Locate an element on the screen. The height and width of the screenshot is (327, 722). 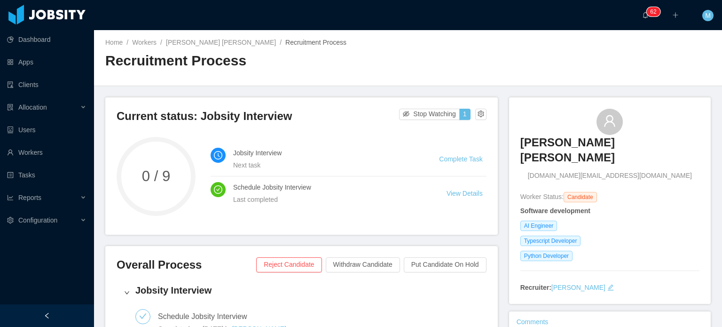
a: View Details is located at coordinates (465, 193).